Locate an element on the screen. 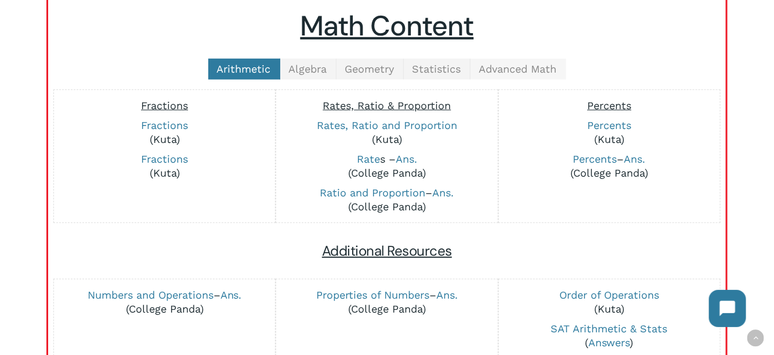  a: Answers is located at coordinates (610, 342).